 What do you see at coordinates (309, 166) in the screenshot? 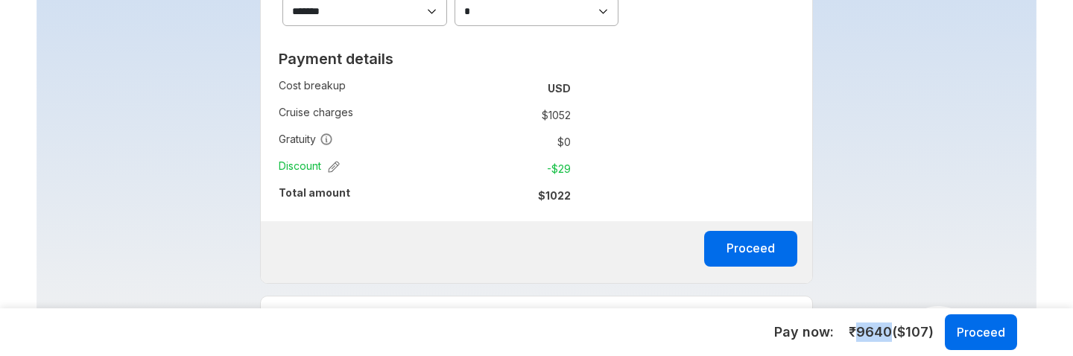
I see `span: Discount` at bounding box center [309, 166].